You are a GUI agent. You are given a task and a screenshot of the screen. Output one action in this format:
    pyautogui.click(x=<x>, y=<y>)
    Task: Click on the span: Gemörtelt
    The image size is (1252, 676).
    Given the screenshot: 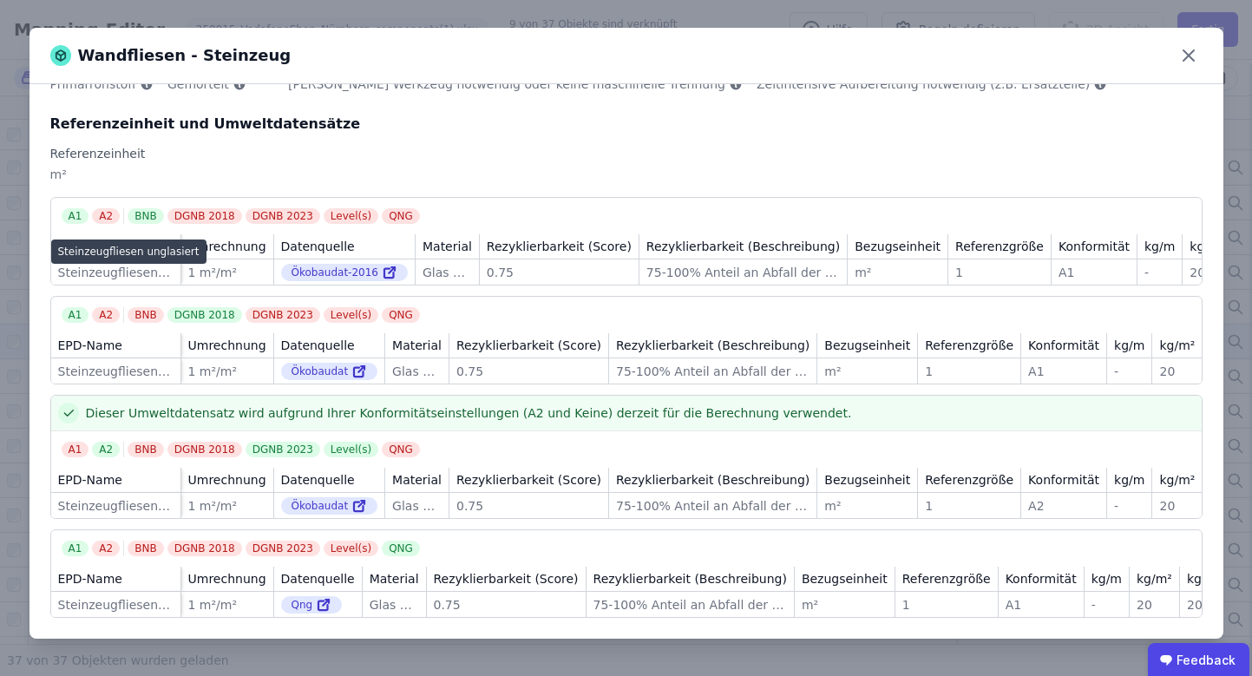 What is the action you would take?
    pyautogui.click(x=198, y=84)
    